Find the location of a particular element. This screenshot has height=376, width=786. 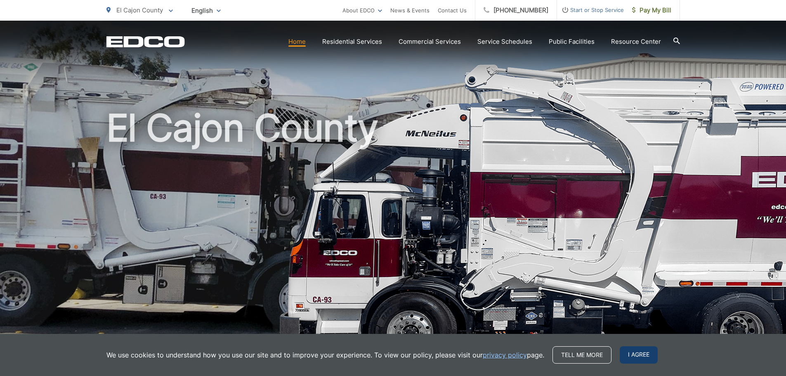

a: Service Schedules is located at coordinates (505, 42).